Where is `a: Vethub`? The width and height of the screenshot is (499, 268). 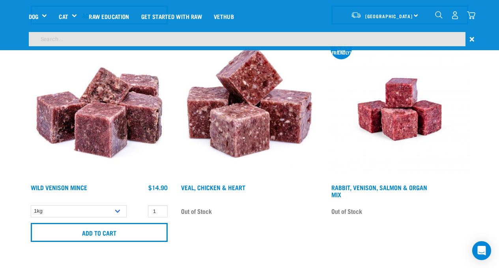
a: Vethub is located at coordinates (224, 16).